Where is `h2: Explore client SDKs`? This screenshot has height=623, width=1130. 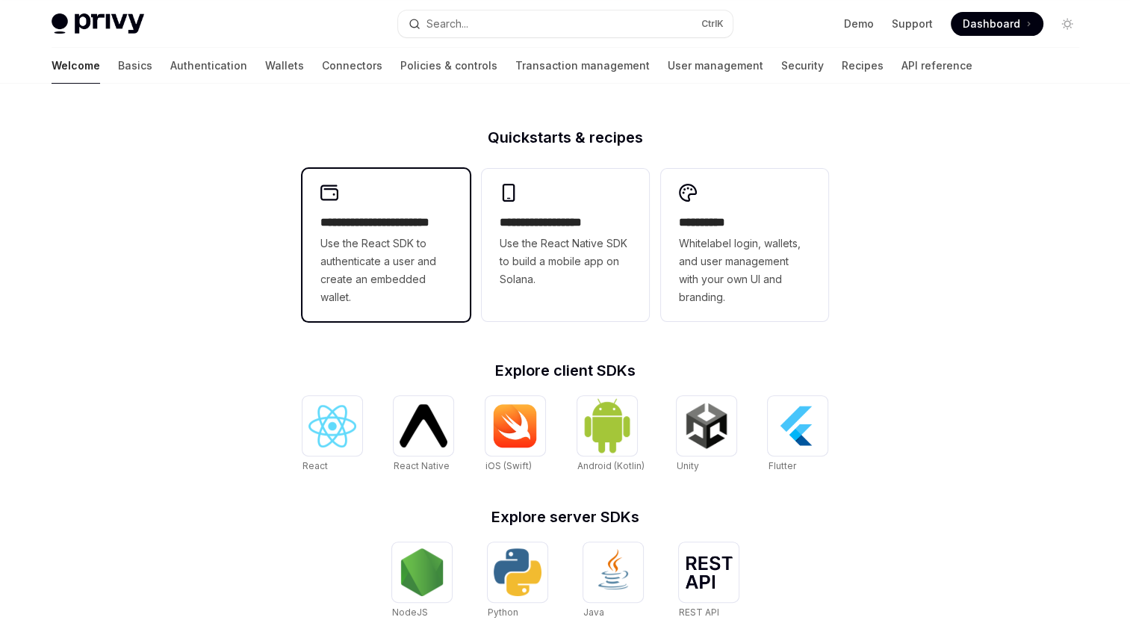 h2: Explore client SDKs is located at coordinates (565, 370).